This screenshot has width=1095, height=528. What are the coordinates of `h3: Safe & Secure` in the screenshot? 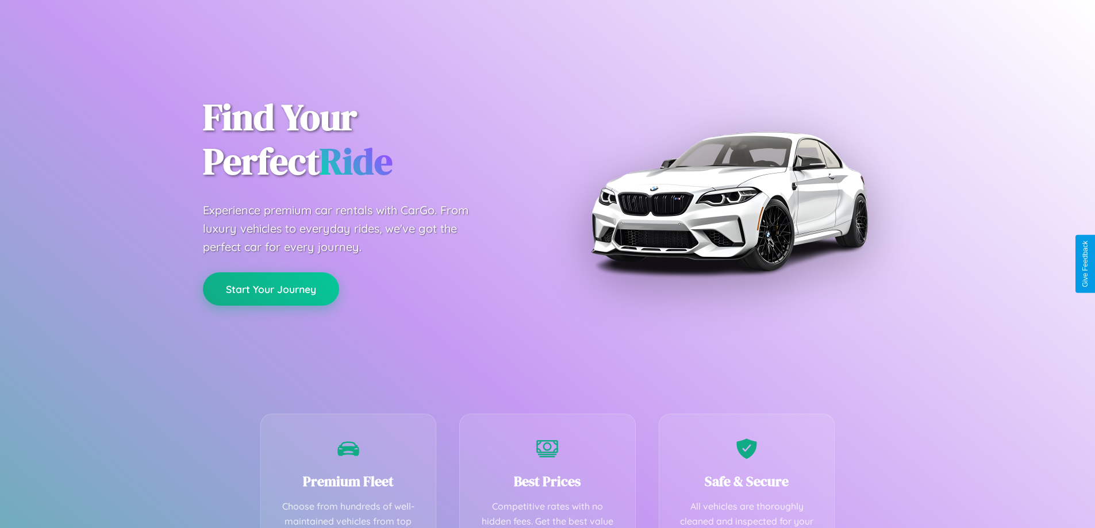 It's located at (747, 481).